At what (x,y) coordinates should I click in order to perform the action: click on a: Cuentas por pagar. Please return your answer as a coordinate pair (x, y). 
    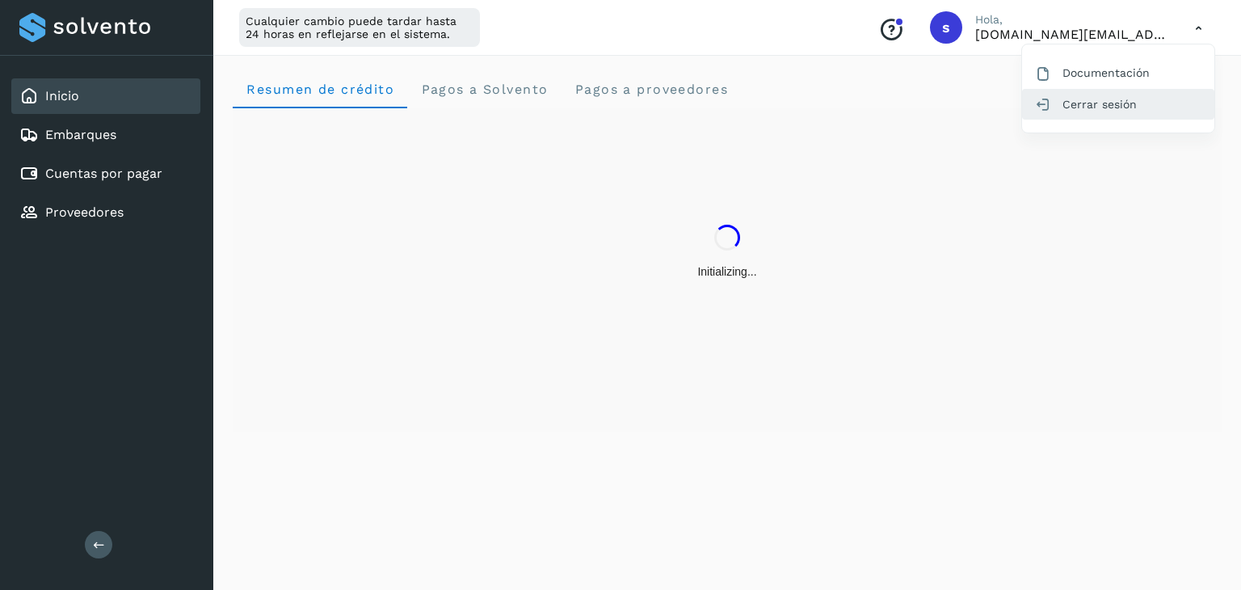
    Looking at the image, I should click on (103, 173).